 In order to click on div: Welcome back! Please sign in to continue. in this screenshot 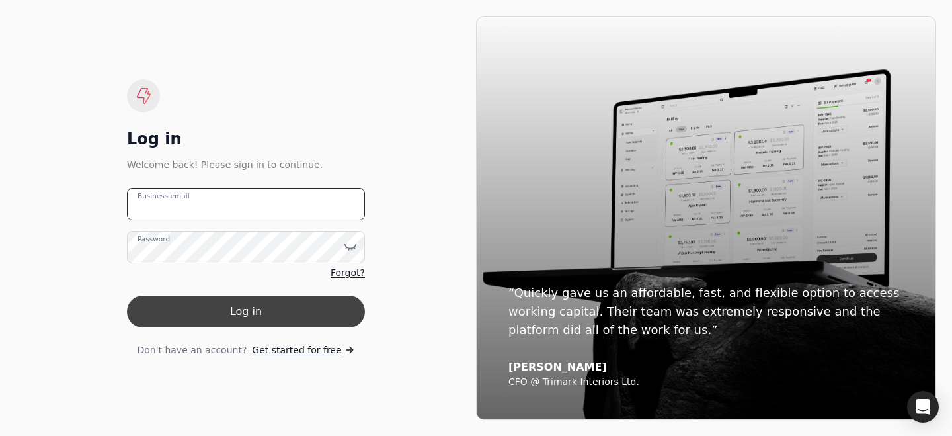, I will do `click(246, 165)`.